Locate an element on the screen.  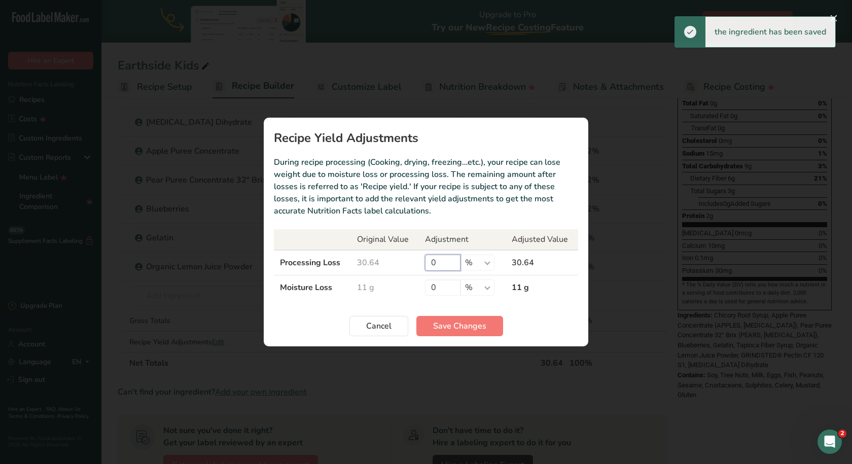
th: Original Value is located at coordinates (385, 239).